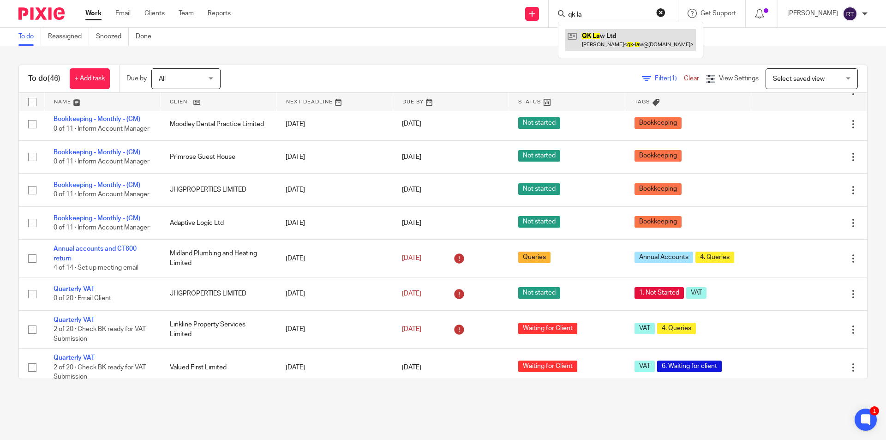 This screenshot has width=886, height=440. What do you see at coordinates (691, 78) in the screenshot?
I see `a: Clear` at bounding box center [691, 78].